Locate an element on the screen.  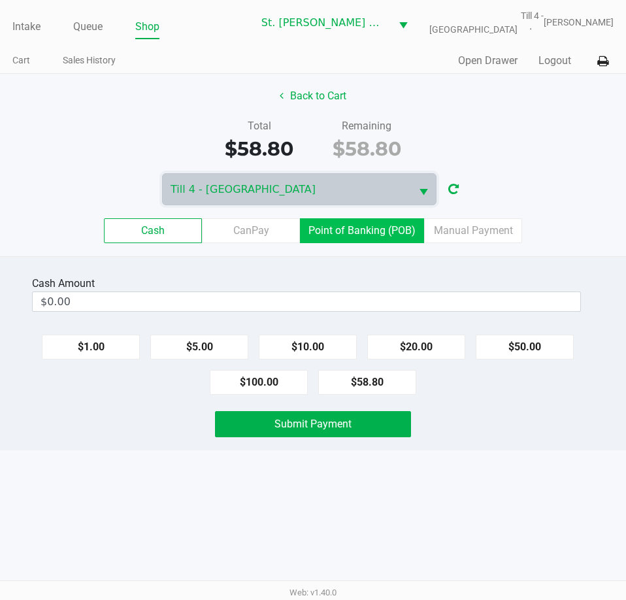
a: Shop is located at coordinates (147, 27).